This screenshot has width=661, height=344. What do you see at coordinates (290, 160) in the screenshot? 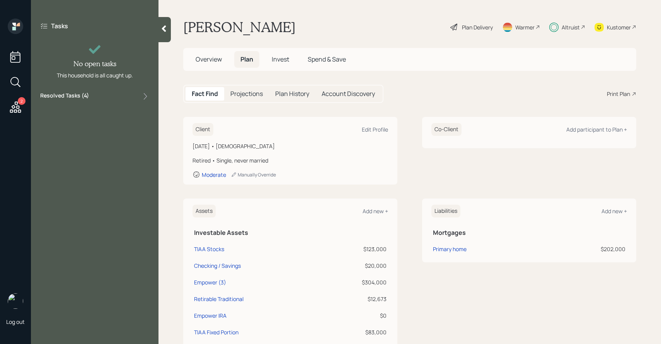
I see `div: Retired • Single, never married` at bounding box center [290, 160].